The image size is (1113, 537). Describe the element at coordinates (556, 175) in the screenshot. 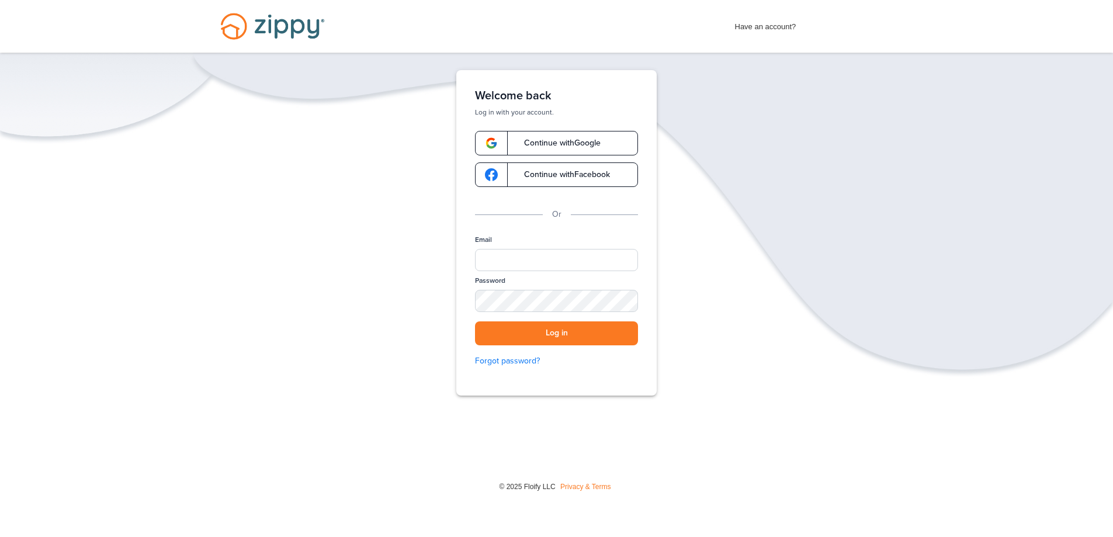

I see `a: google-logoContinue withFacebook` at that location.